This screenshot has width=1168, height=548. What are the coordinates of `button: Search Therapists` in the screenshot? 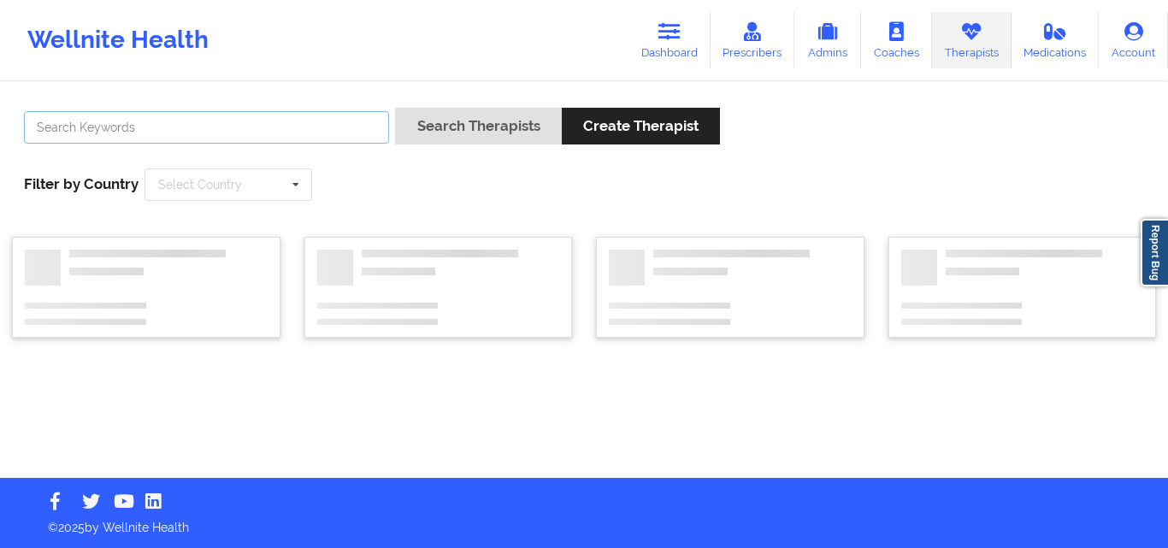 It's located at (478, 126).